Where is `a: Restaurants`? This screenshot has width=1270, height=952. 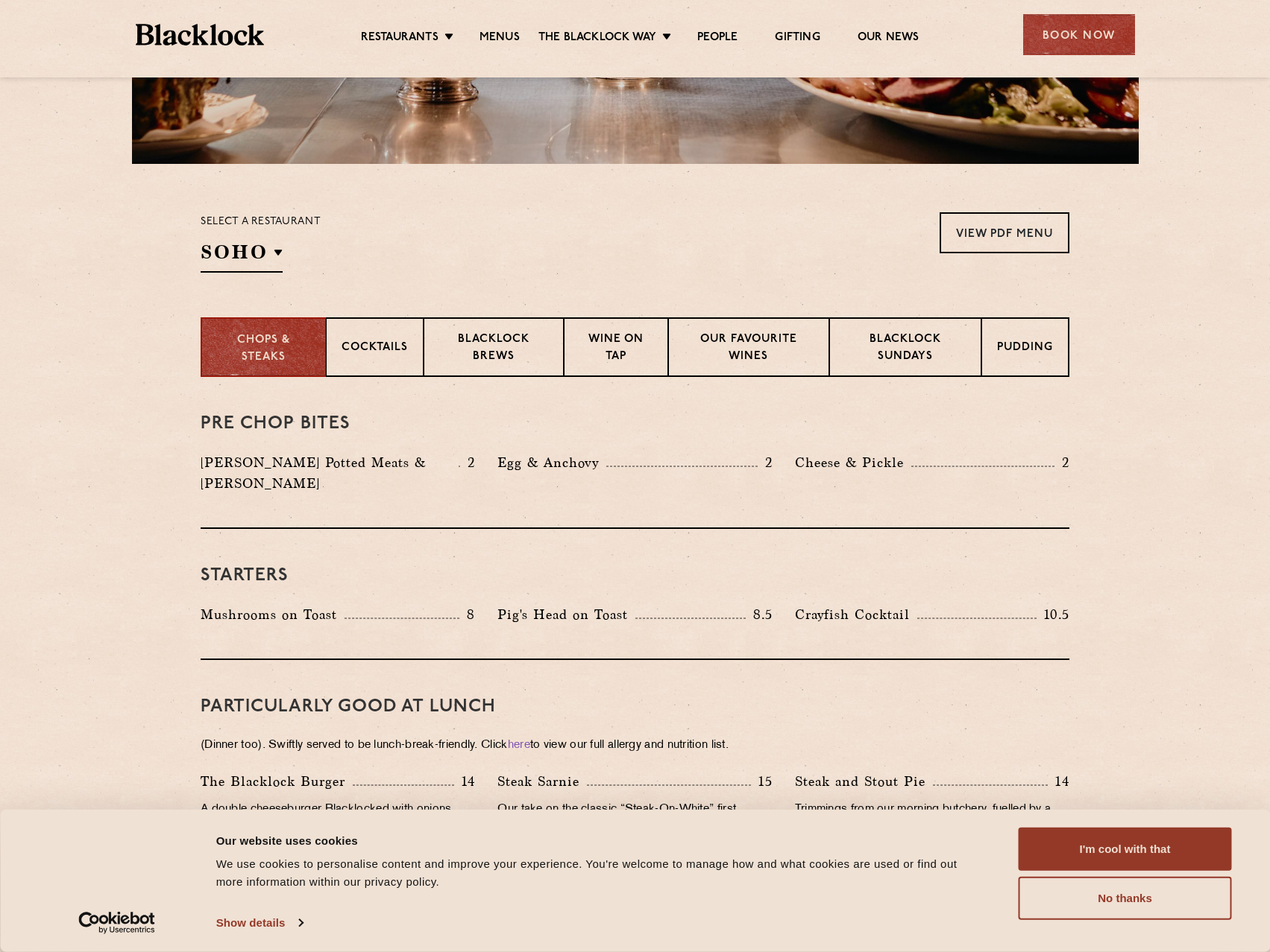 a: Restaurants is located at coordinates (400, 39).